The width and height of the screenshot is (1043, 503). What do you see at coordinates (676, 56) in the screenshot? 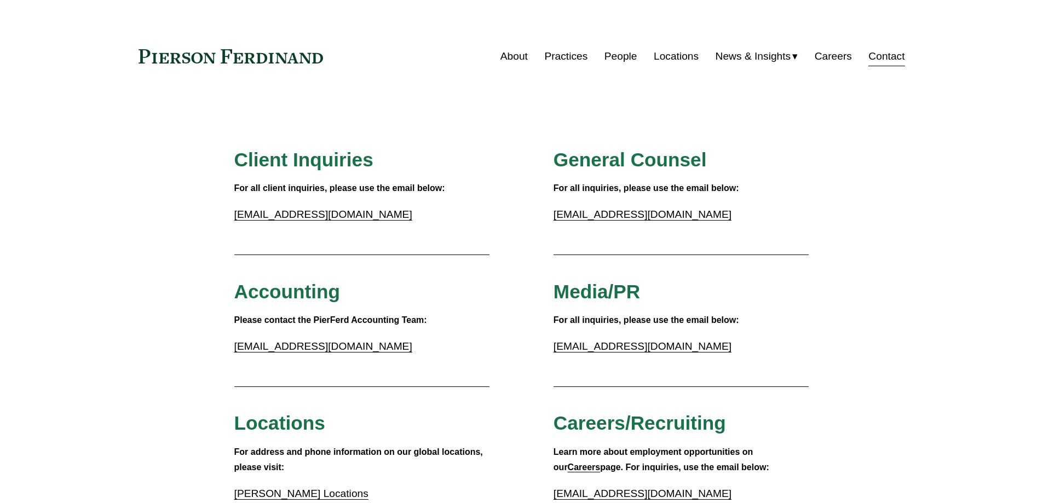
I see `a: Locations` at bounding box center [676, 56].